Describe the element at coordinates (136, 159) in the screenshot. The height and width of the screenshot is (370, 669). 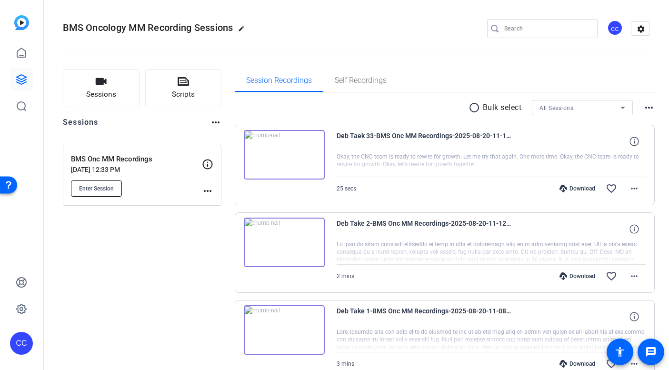
I see `p: BMS Onc MM Recordings` at that location.